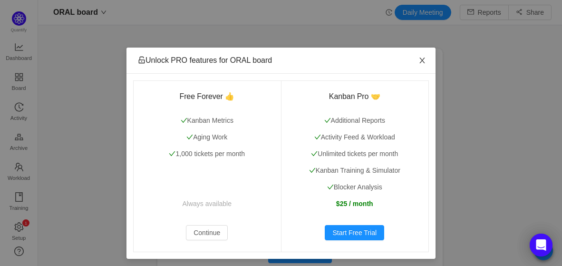 Image resolution: width=562 pixels, height=266 pixels. I want to click on p: Additional Reports, so click(355, 120).